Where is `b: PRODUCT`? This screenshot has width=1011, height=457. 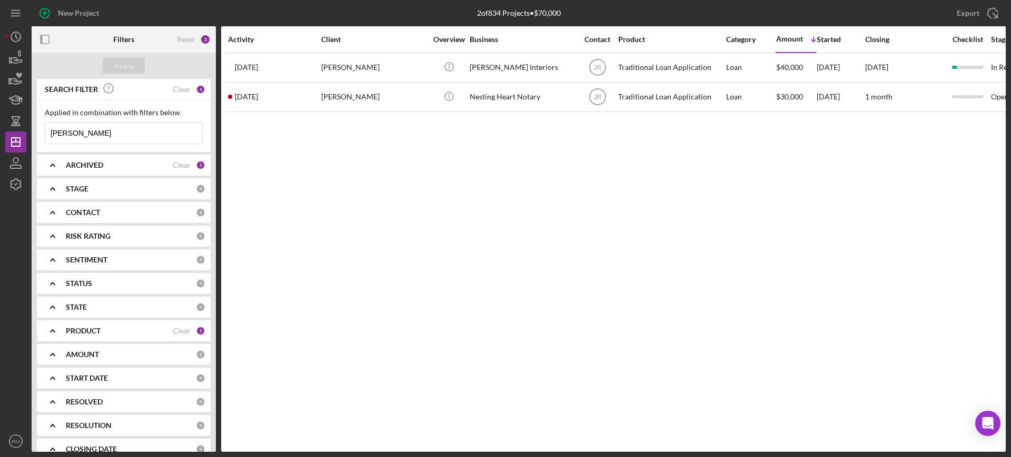 b: PRODUCT is located at coordinates (83, 331).